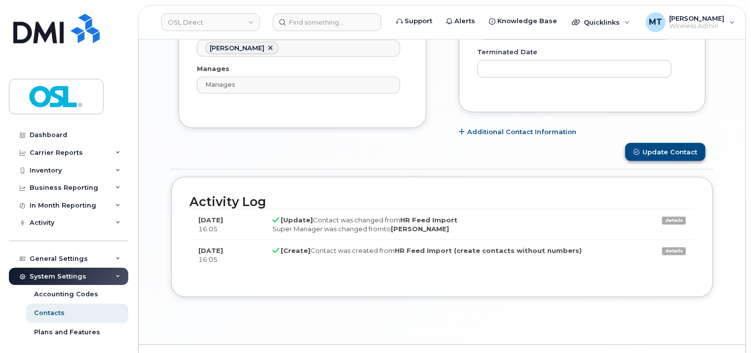  What do you see at coordinates (691, 22) in the screenshot?
I see `div: Michael Togupen` at bounding box center [691, 22].